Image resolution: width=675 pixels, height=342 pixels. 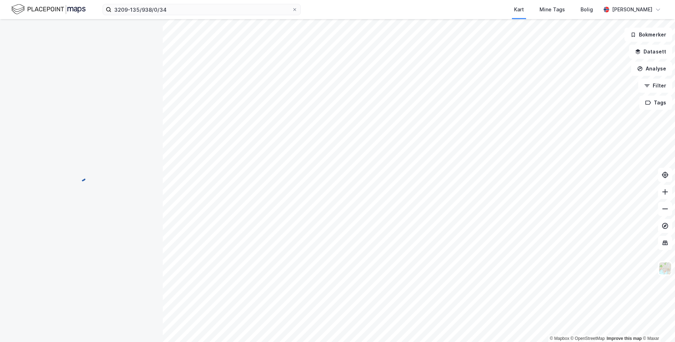 I want to click on button: Datasett, so click(x=651, y=52).